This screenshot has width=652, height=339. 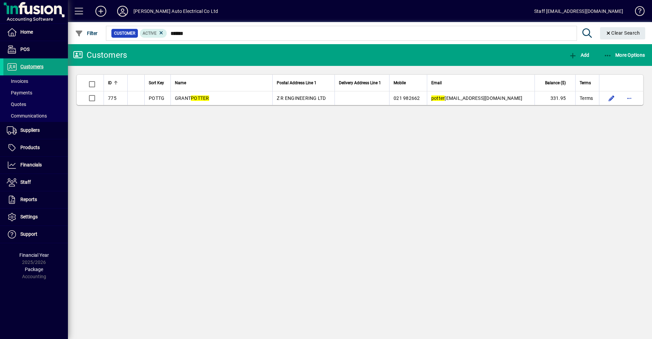 What do you see at coordinates (31, 165) in the screenshot?
I see `span: Financials` at bounding box center [31, 165].